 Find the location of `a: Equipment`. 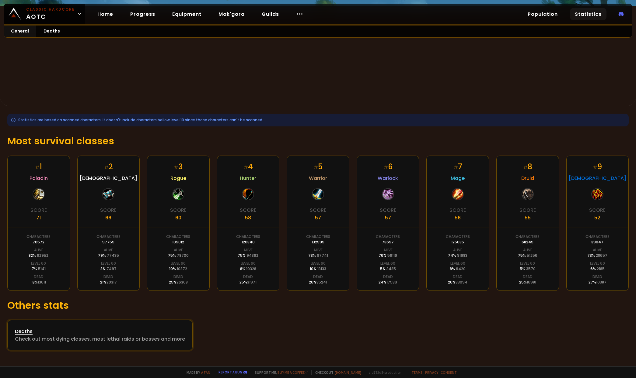

a: Equipment is located at coordinates (187, 14).